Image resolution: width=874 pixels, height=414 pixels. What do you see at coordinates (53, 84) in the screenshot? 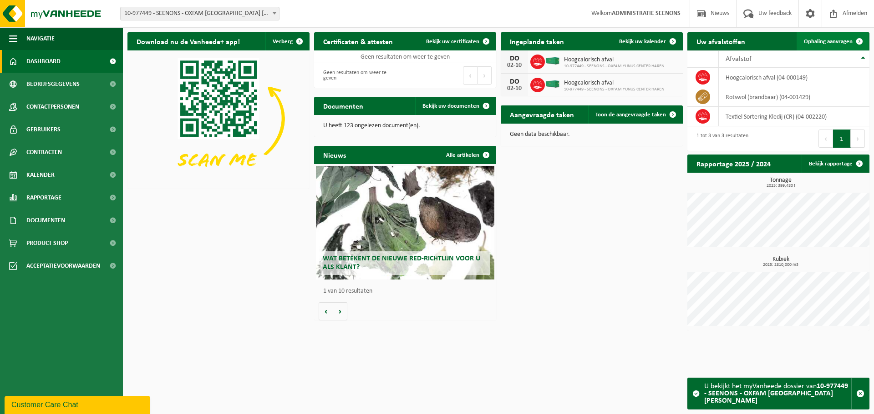
I see `span: Bedrijfsgegevens` at bounding box center [53, 84].